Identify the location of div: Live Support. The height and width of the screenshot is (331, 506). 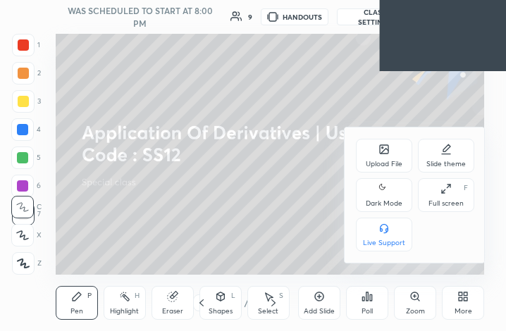
(384, 243).